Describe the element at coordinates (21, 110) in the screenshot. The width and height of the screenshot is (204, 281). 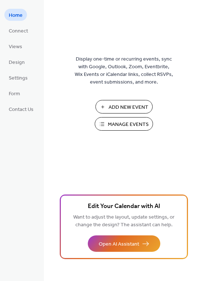
I see `span: Contact Us` at that location.